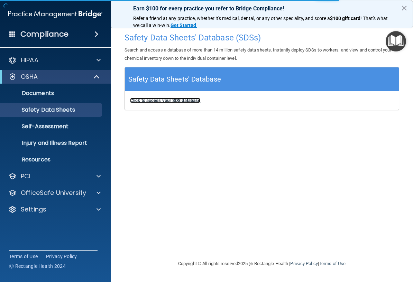  What do you see at coordinates (175, 79) in the screenshot?
I see `h5: Safety Data Sheets' Database` at bounding box center [175, 79].